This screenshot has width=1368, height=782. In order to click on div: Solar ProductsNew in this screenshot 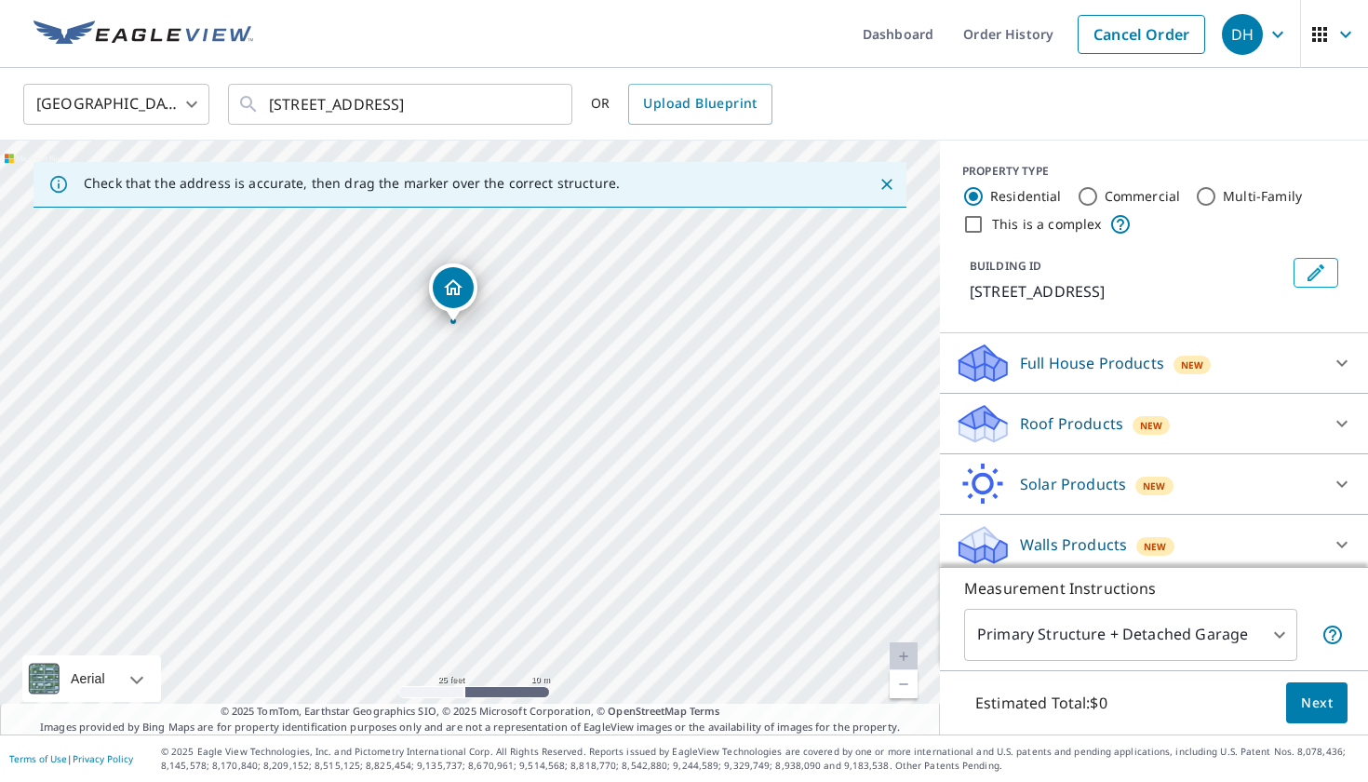, I will do `click(1154, 484)`.